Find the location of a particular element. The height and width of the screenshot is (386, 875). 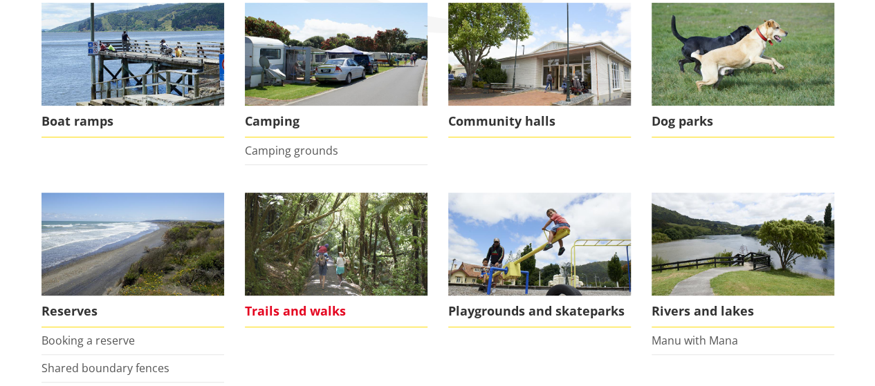

span: Dog parks is located at coordinates (743, 122).